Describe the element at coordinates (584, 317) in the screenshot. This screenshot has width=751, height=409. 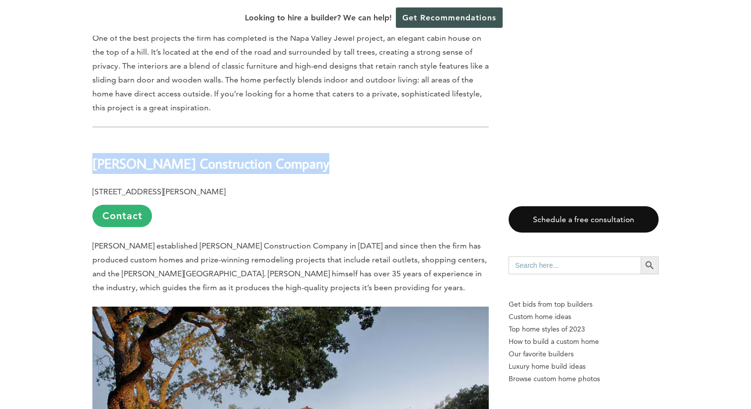
I see `p: Custom home ideas` at that location.